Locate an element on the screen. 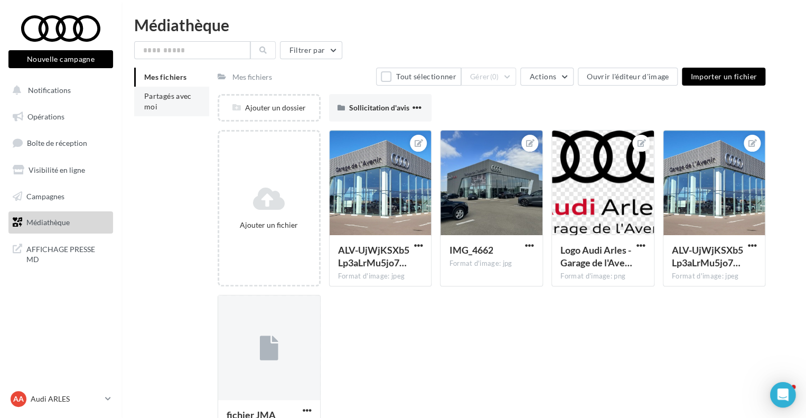 The image size is (806, 418). span: Campagnes is located at coordinates (45, 195).